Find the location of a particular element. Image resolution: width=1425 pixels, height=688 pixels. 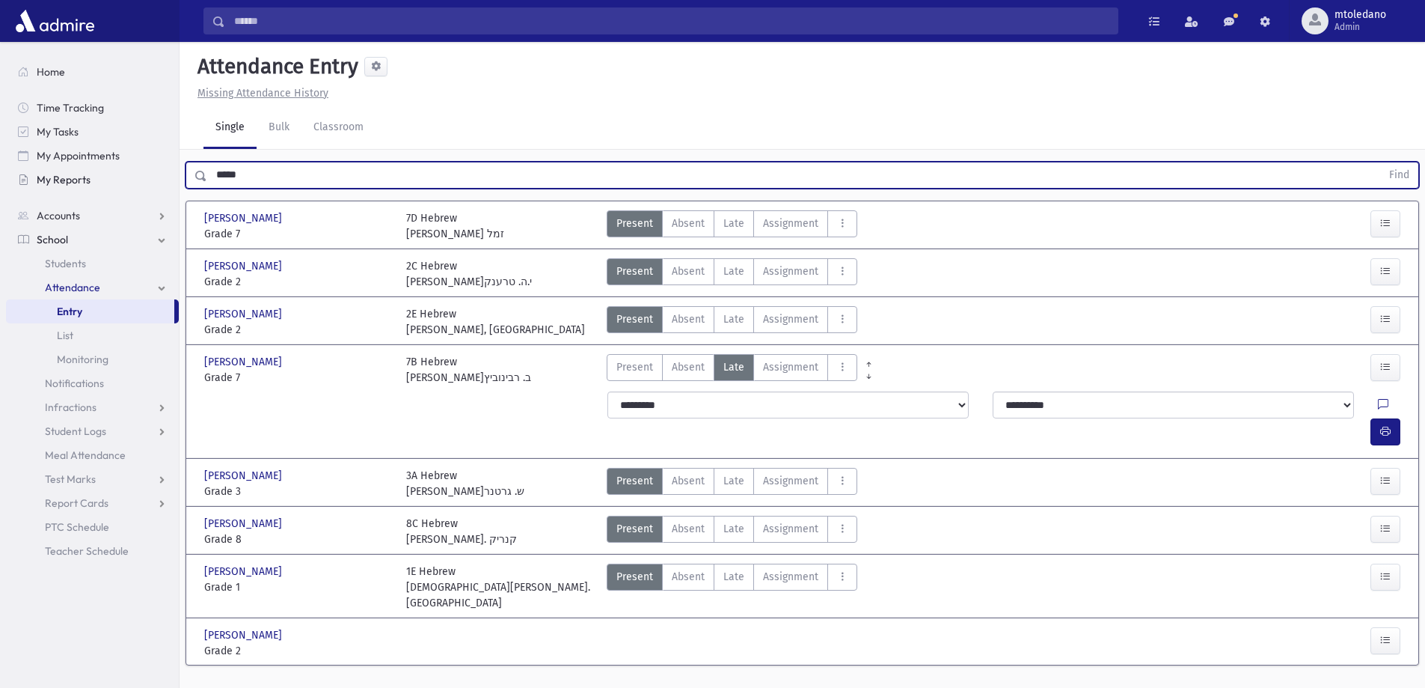

a: Students is located at coordinates (92, 263).